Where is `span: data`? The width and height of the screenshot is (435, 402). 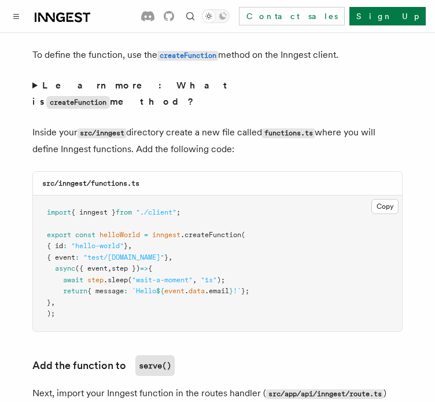
span: data is located at coordinates (197, 291).